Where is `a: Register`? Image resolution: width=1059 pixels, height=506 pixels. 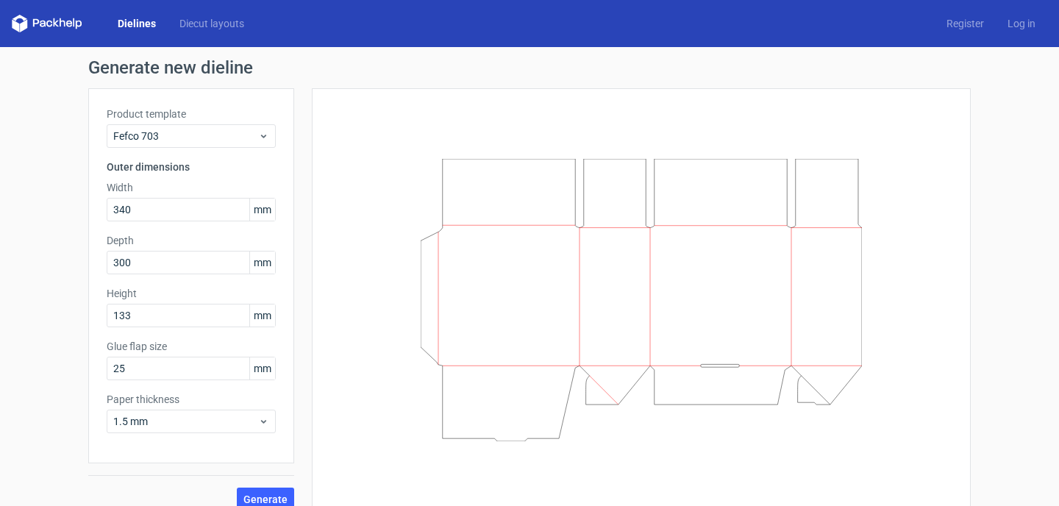 a: Register is located at coordinates (965, 24).